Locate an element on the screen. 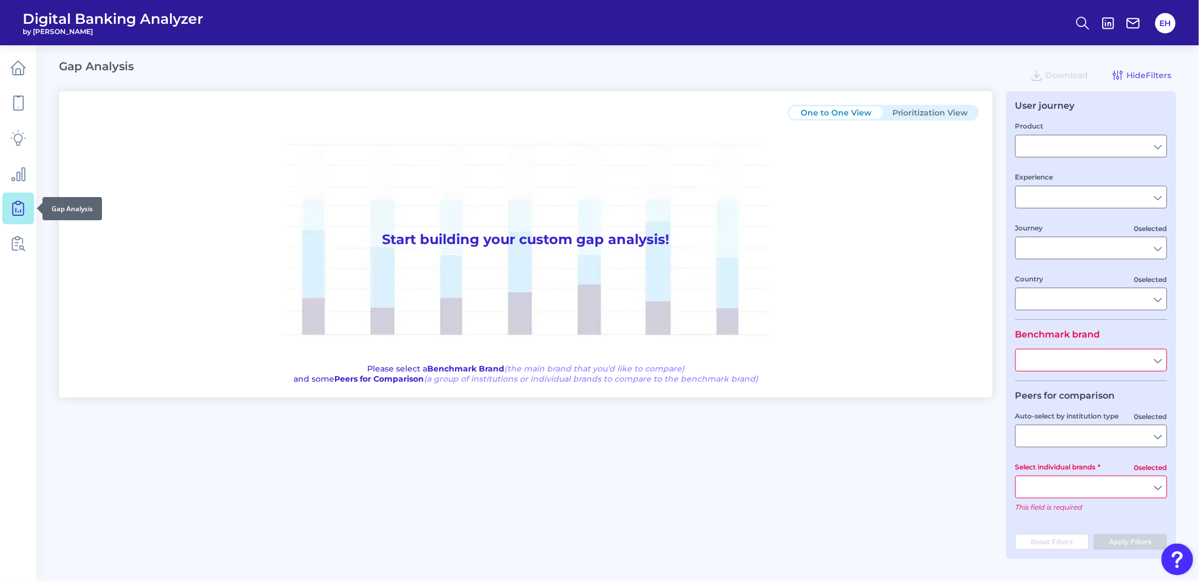  button: Reset Filters is located at coordinates (1052, 542).